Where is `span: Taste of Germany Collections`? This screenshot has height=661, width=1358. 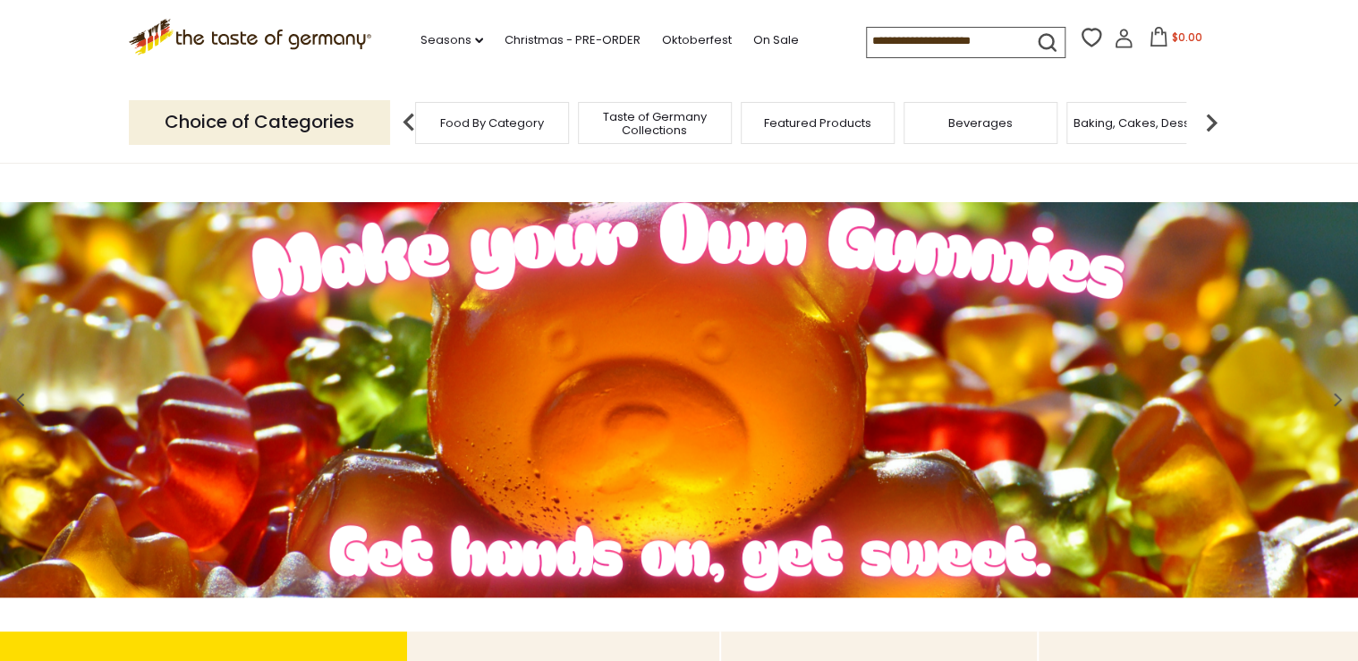 span: Taste of Germany Collections is located at coordinates (655, 123).